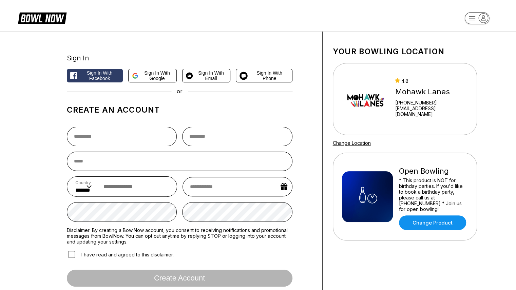 This screenshot has width=516, height=290. What do you see at coordinates (365, 99) in the screenshot?
I see `img: Mohawk Lanes` at bounding box center [365, 99].